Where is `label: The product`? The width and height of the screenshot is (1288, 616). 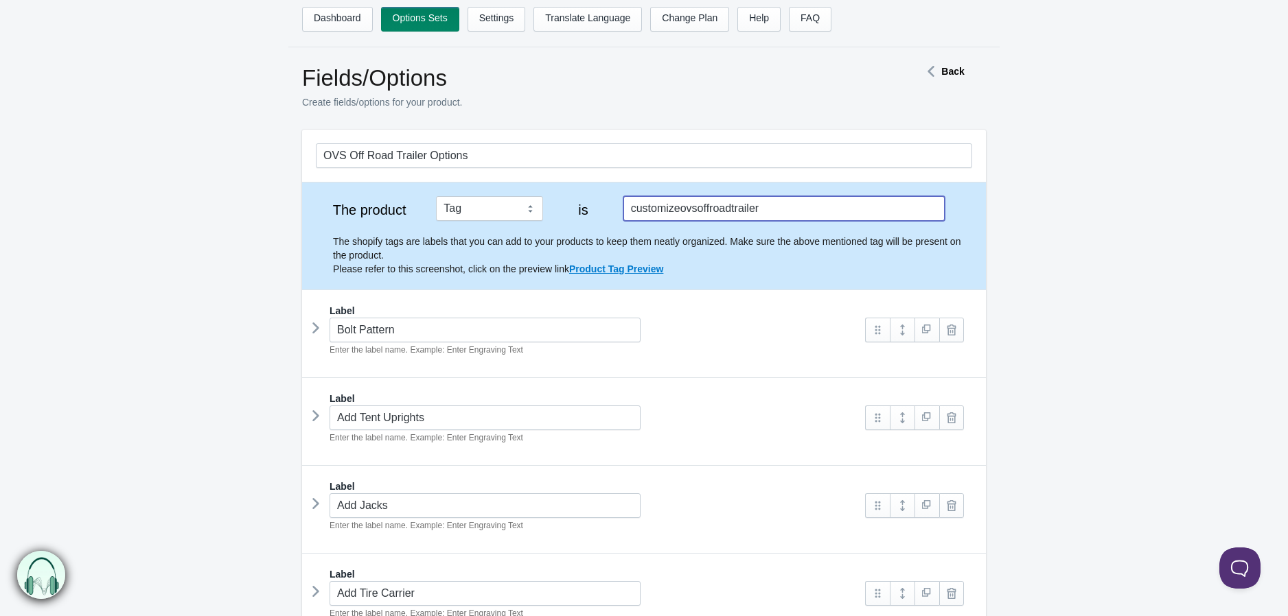 label: The product is located at coordinates (369, 210).